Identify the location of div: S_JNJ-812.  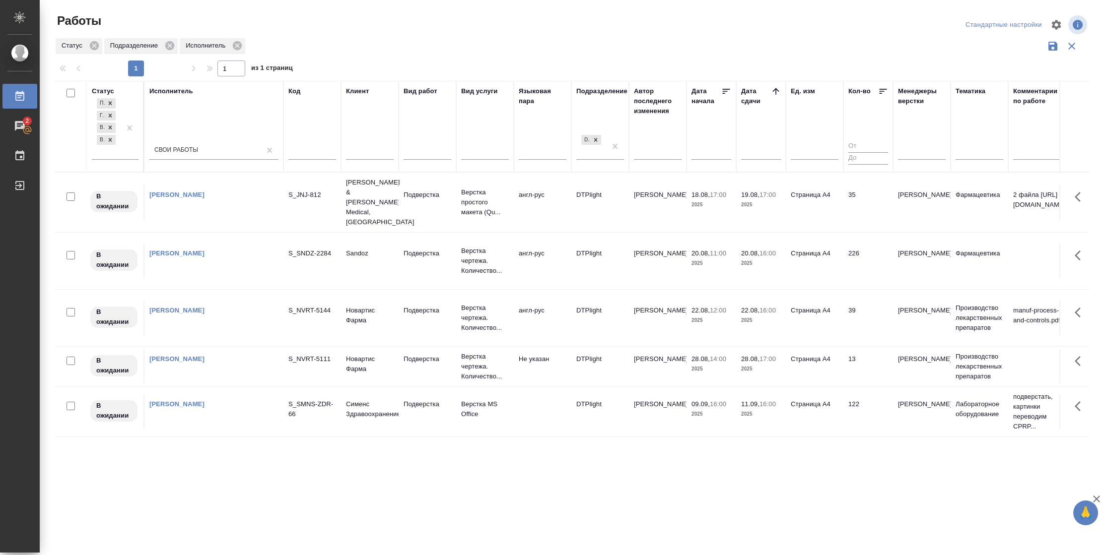
(312, 195).